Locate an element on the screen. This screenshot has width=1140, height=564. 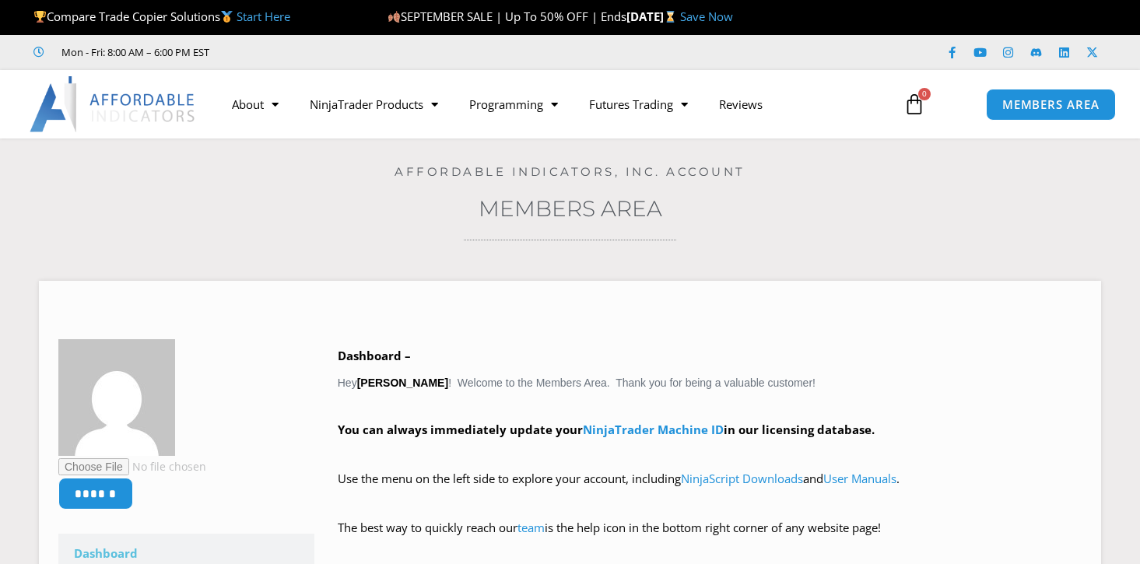
a: Affordable Indicators, Inc. Account is located at coordinates (570, 171).